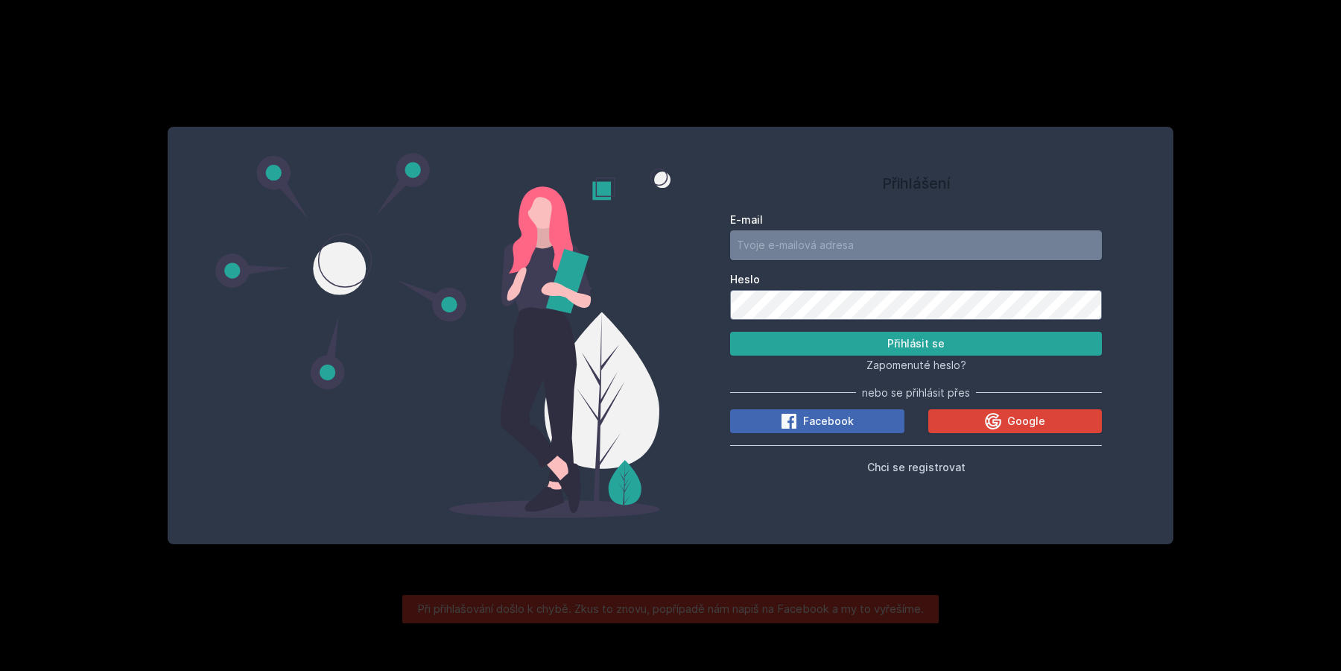 The height and width of the screenshot is (671, 1341). What do you see at coordinates (1016, 421) in the screenshot?
I see `button: Google` at bounding box center [1016, 421].